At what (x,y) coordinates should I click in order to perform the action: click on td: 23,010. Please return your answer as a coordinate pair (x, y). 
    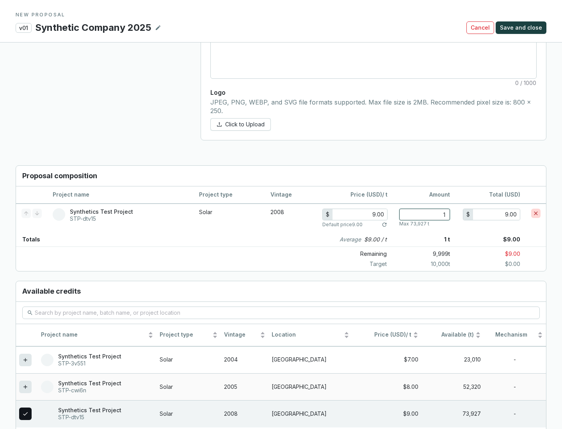
    Looking at the image, I should click on (453, 360).